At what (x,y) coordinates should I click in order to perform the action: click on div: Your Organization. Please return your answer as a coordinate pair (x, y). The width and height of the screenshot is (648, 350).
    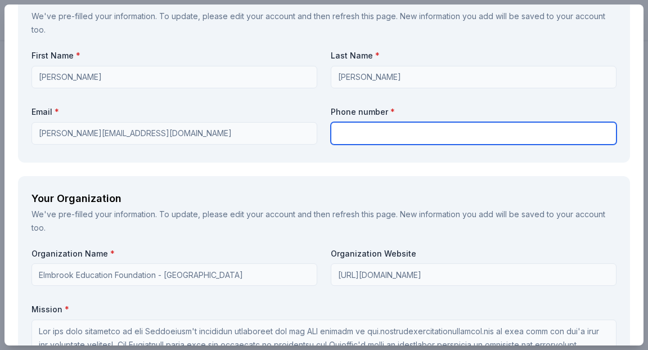
    Looking at the image, I should click on (324, 199).